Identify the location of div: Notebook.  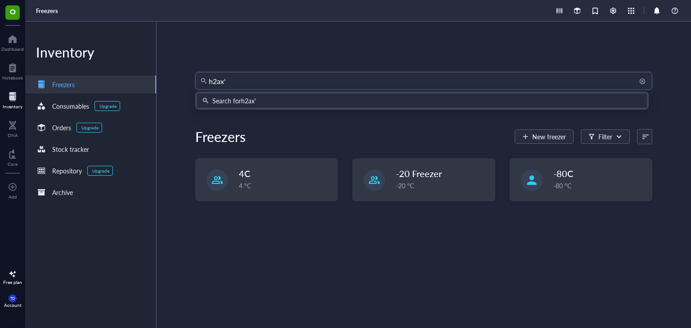
(13, 78).